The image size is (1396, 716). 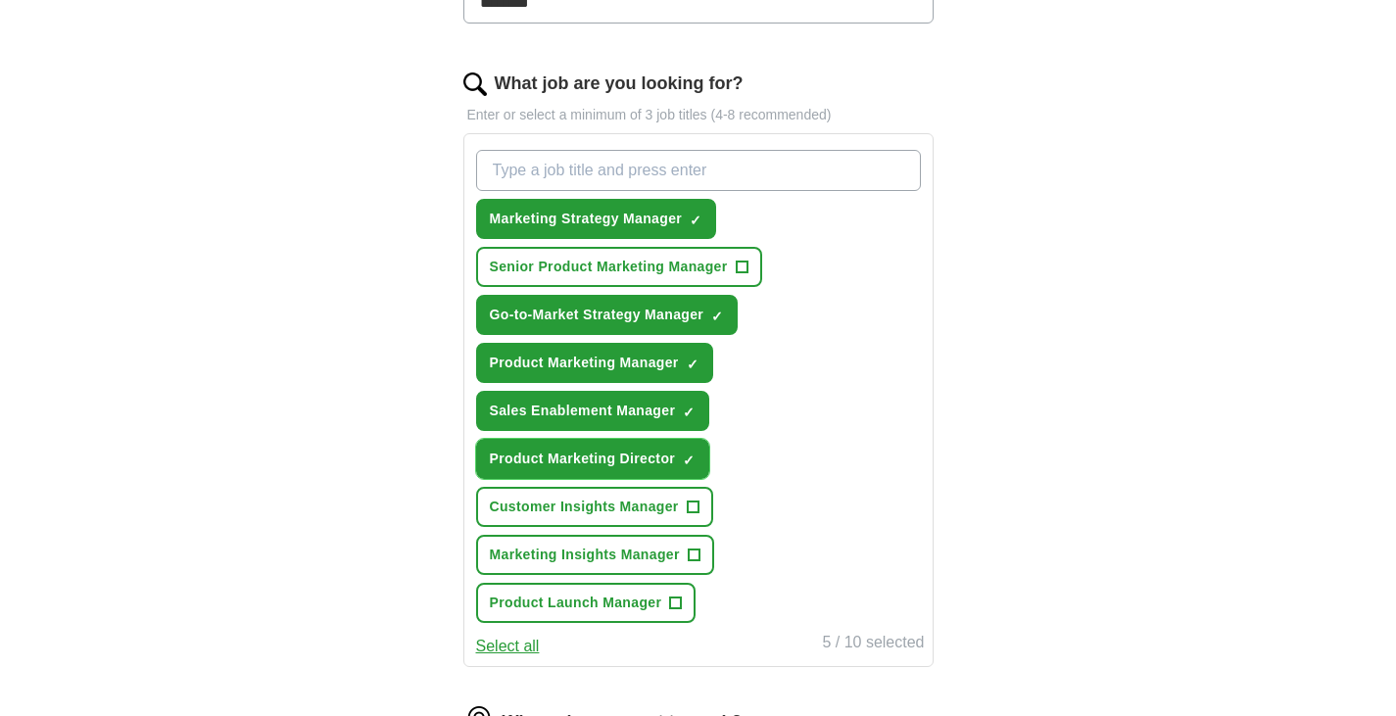 What do you see at coordinates (507, 646) in the screenshot?
I see `button: Select all` at bounding box center [507, 646].